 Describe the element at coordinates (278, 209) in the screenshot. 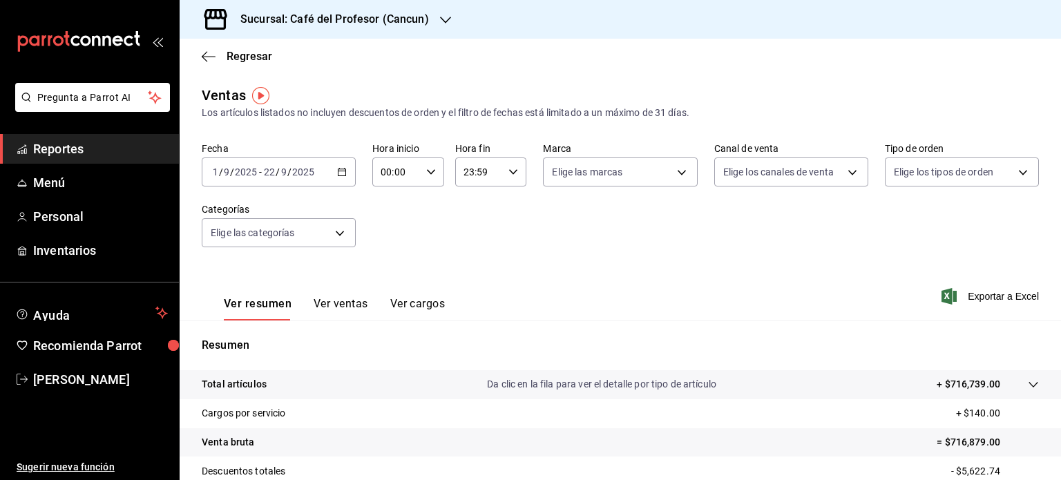

I see `label: Categorías` at that location.